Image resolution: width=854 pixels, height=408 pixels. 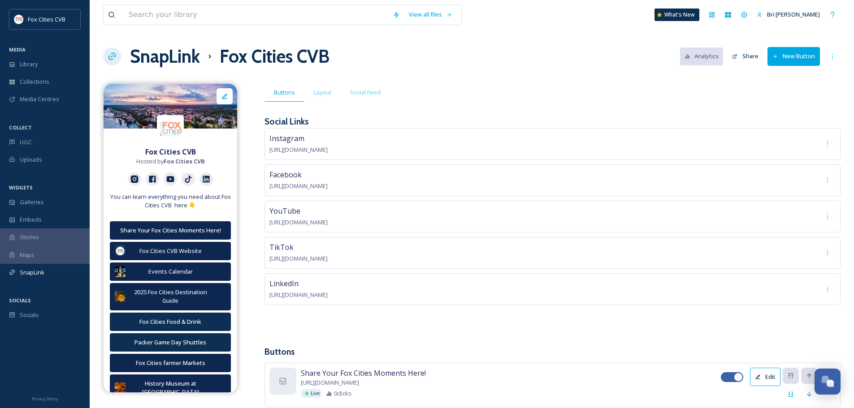 I want to click on span: MEDIA, so click(x=17, y=49).